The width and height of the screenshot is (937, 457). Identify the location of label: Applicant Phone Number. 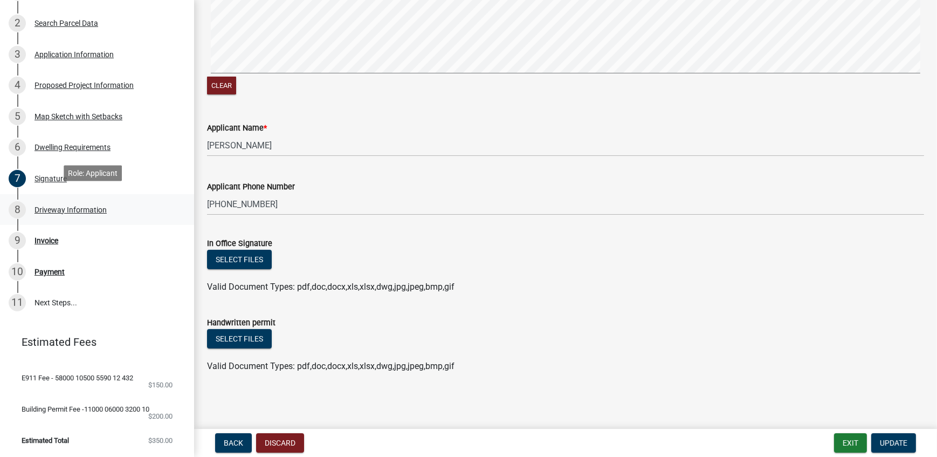
(251, 187).